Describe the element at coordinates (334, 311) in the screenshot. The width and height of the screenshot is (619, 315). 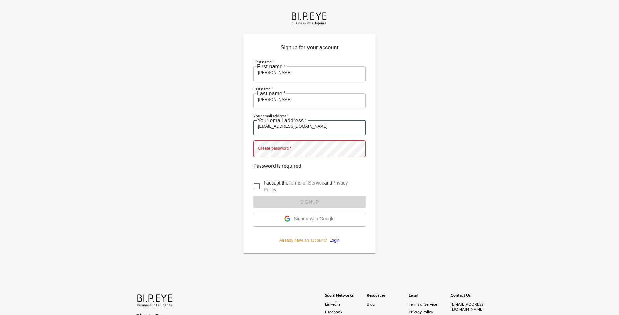
I see `span: Facebook` at that location.